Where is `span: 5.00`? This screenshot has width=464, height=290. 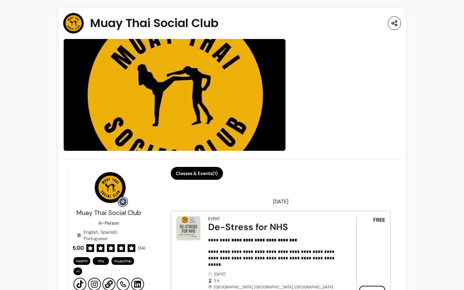
span: 5.00 is located at coordinates (78, 248).